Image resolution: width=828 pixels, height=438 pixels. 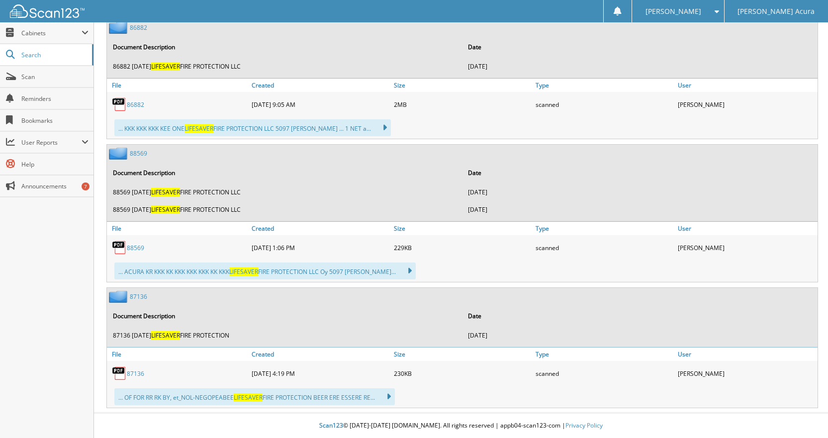 What do you see at coordinates (55, 164) in the screenshot?
I see `span: Help` at bounding box center [55, 164].